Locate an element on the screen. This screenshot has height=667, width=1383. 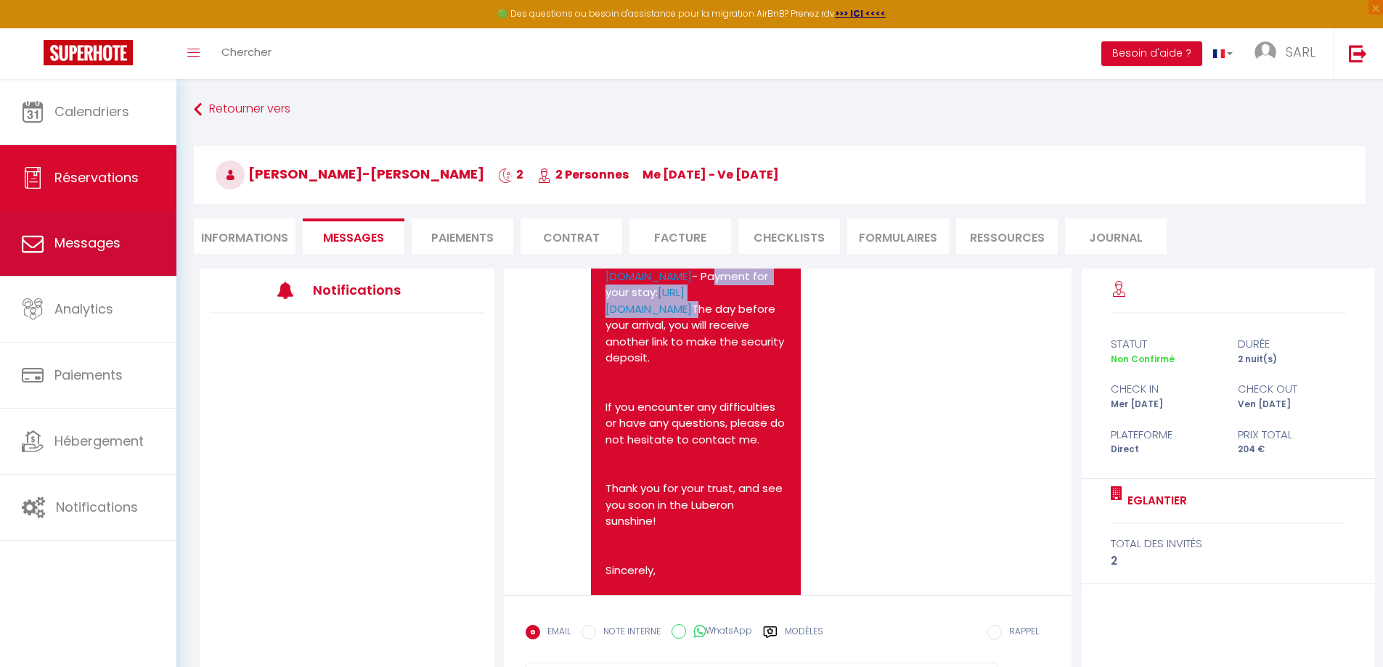
label: EMAIL is located at coordinates (555, 633).